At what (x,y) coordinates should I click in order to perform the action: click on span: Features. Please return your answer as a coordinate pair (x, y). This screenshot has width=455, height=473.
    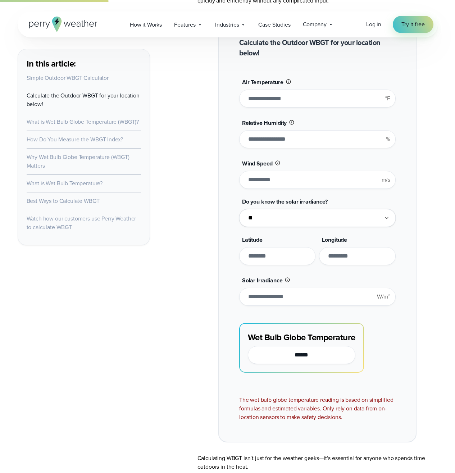
    Looking at the image, I should click on (185, 25).